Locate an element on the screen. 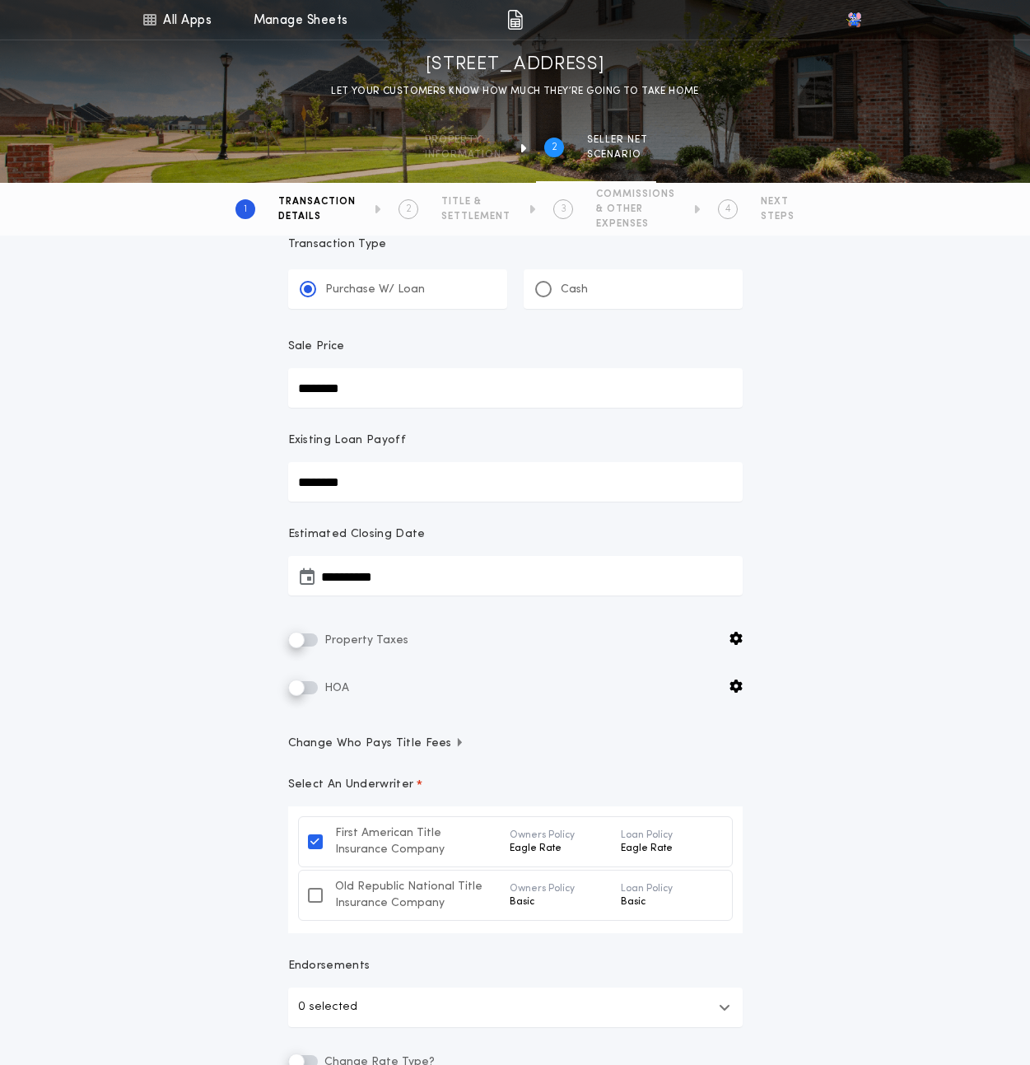 This screenshot has width=1030, height=1065. p: LET YOUR CUSTOMERS KNOW HOW MUCH THEY’RE GOING TO TAKE HOME is located at coordinates (515, 91).